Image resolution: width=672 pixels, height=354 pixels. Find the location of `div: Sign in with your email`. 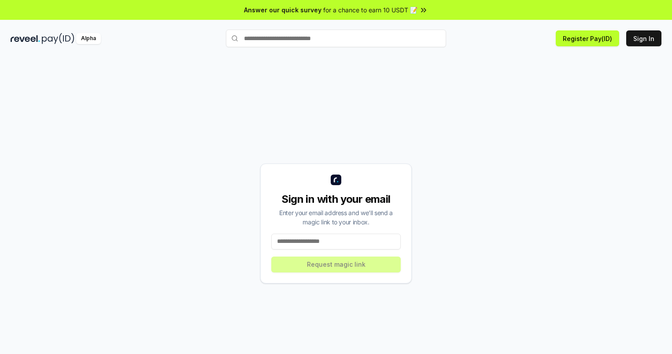

div: Sign in with your email is located at coordinates (336, 199).